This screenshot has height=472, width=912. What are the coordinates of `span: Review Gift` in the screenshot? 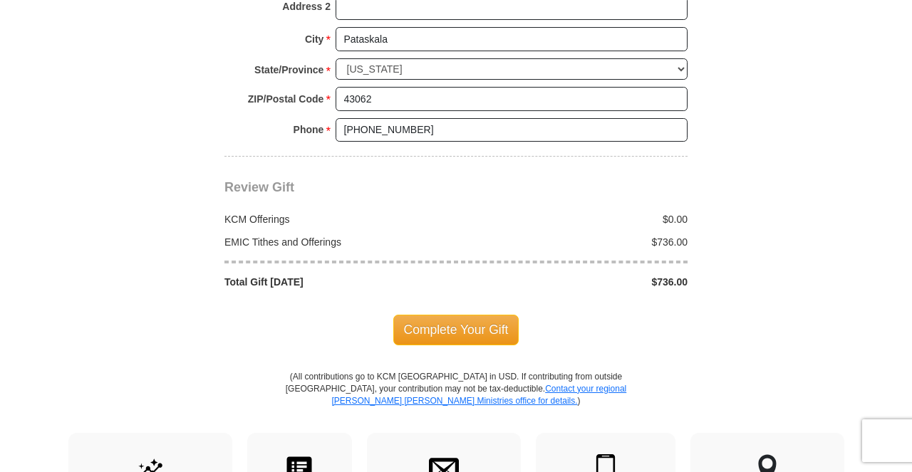 It's located at (259, 187).